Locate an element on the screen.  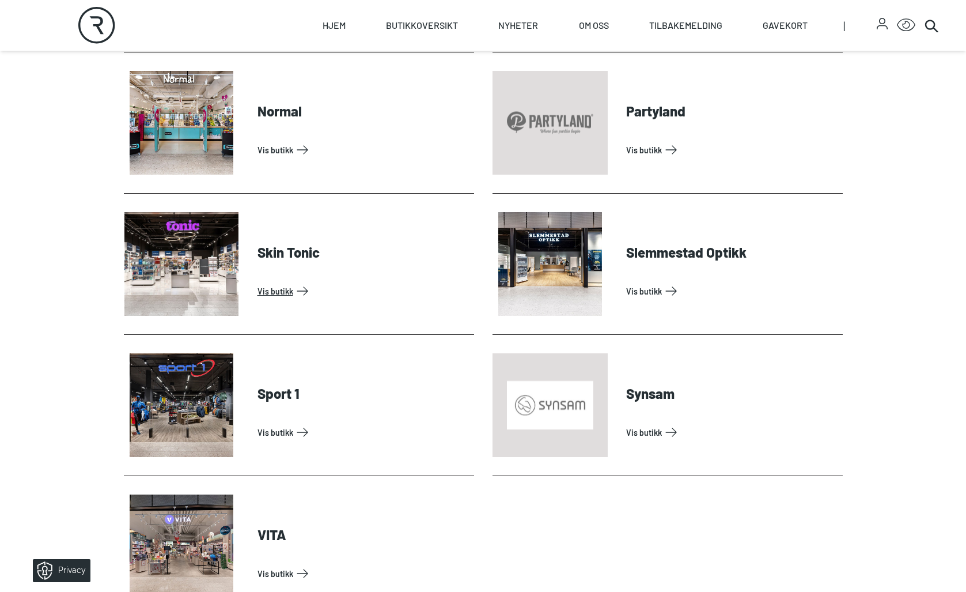
button: Open Accessibility Menu is located at coordinates (906, 25).